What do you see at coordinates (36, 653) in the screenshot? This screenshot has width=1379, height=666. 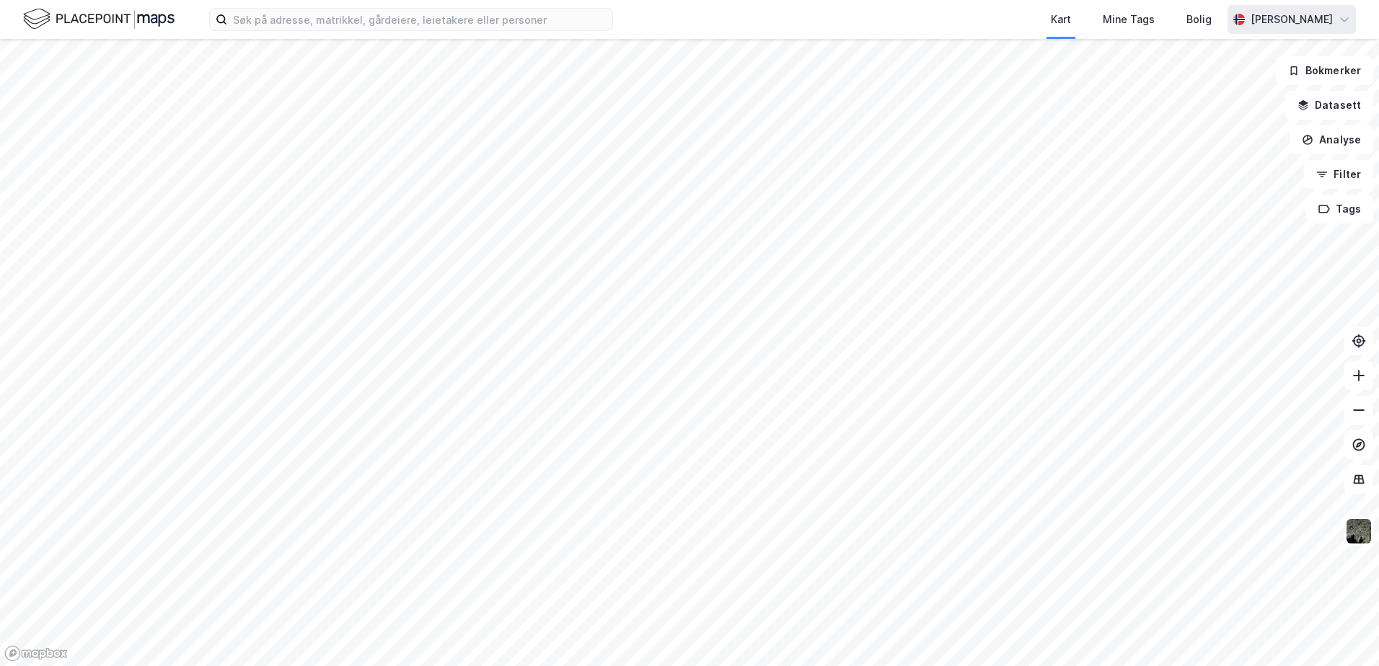 I see `a: Mapbox homepage` at bounding box center [36, 653].